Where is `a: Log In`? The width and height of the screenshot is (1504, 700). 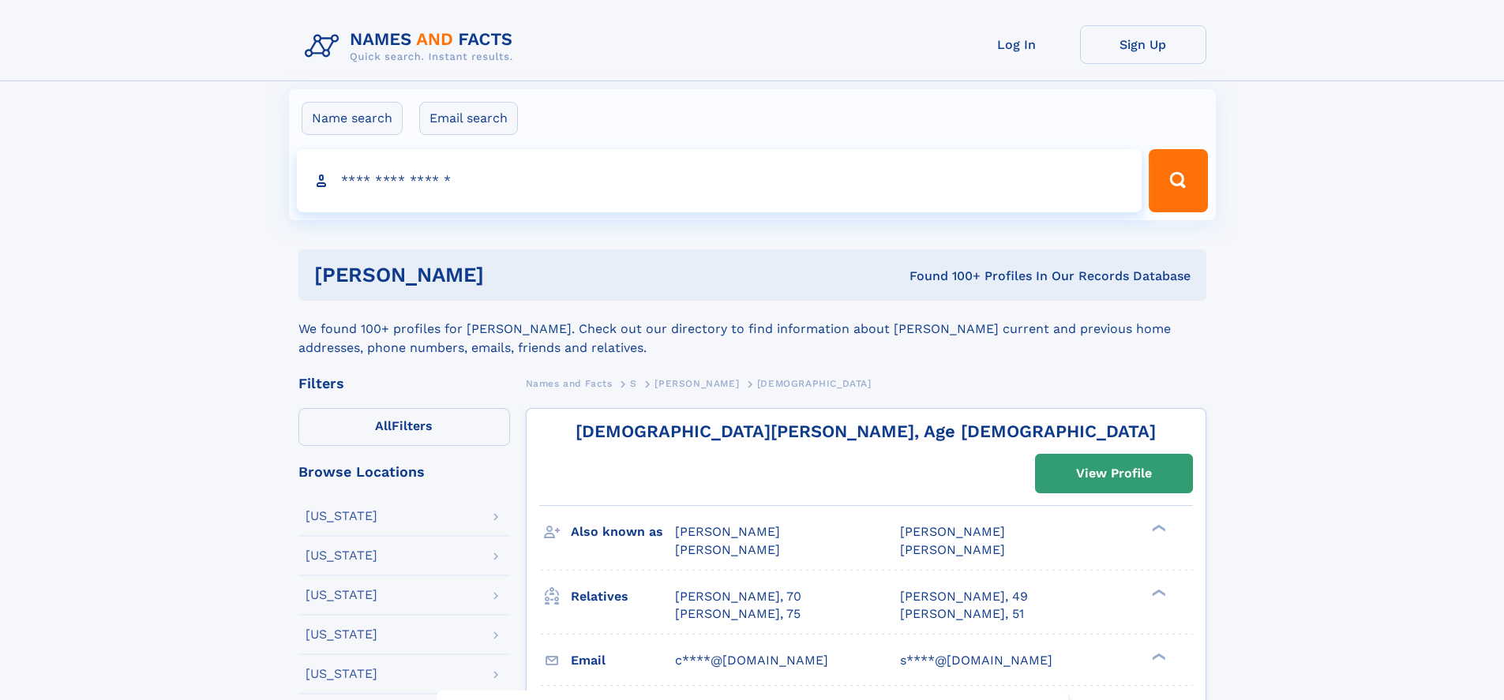
a: Log In is located at coordinates (1017, 44).